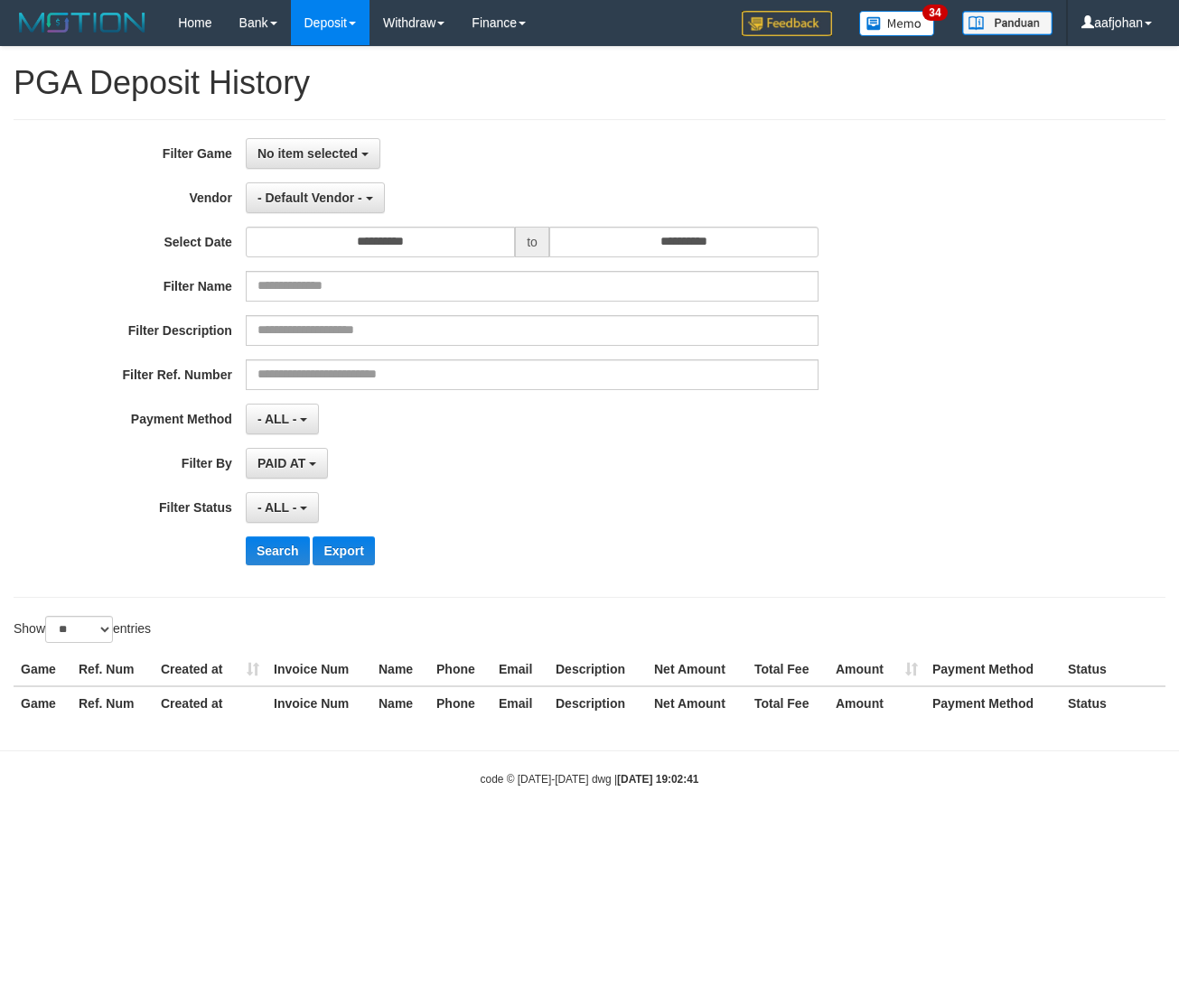 This screenshot has width=1179, height=1005. I want to click on button: - Default Vendor -, so click(315, 198).